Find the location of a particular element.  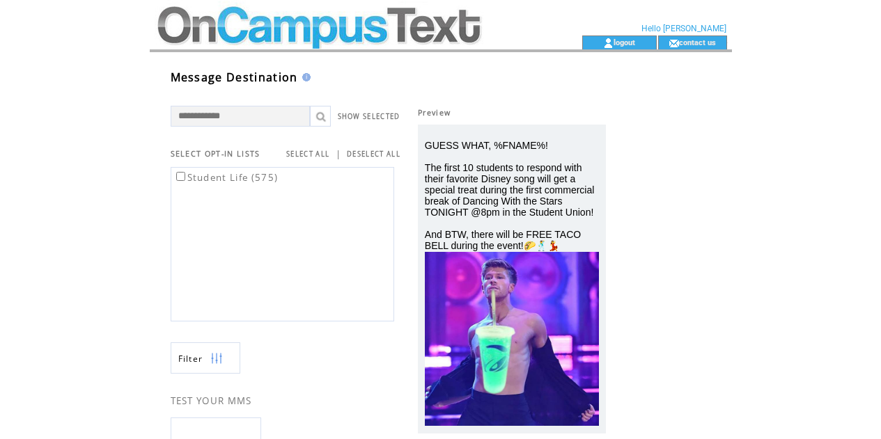

a: DESELECT ALL is located at coordinates (373, 154).